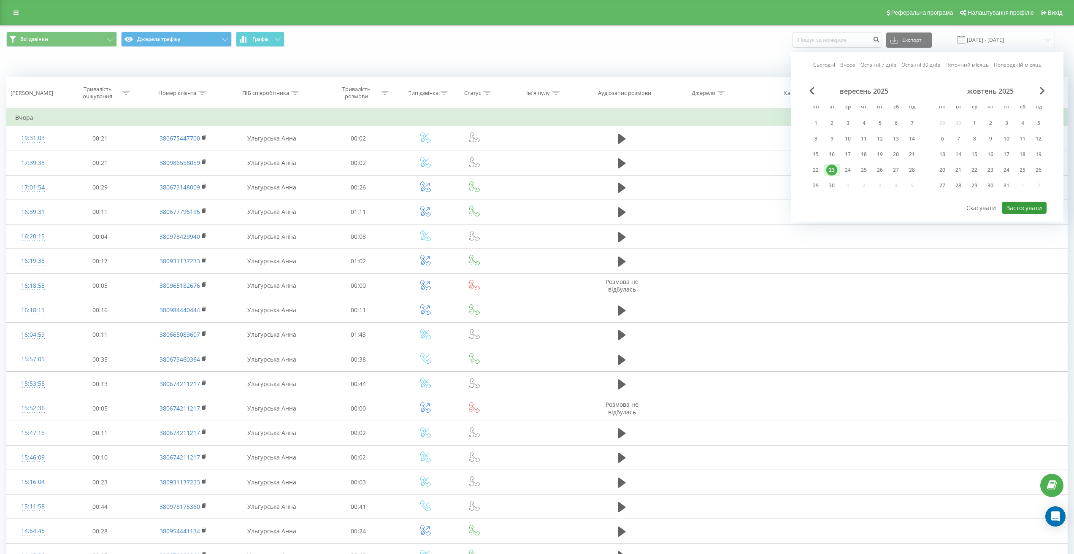  Describe the element at coordinates (848, 123) in the screenshot. I see `div: 3` at that location.